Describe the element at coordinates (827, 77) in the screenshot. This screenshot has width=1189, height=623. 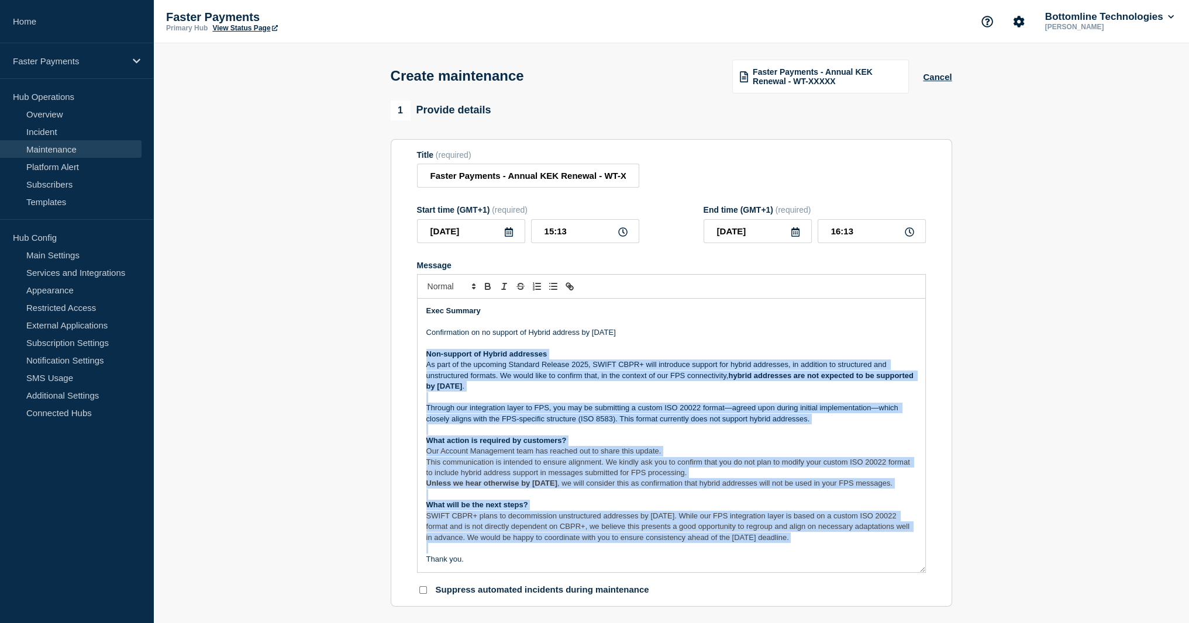
I see `span: Faster Payments - Annual KEK Renewal - WT-XXXXX` at that location.